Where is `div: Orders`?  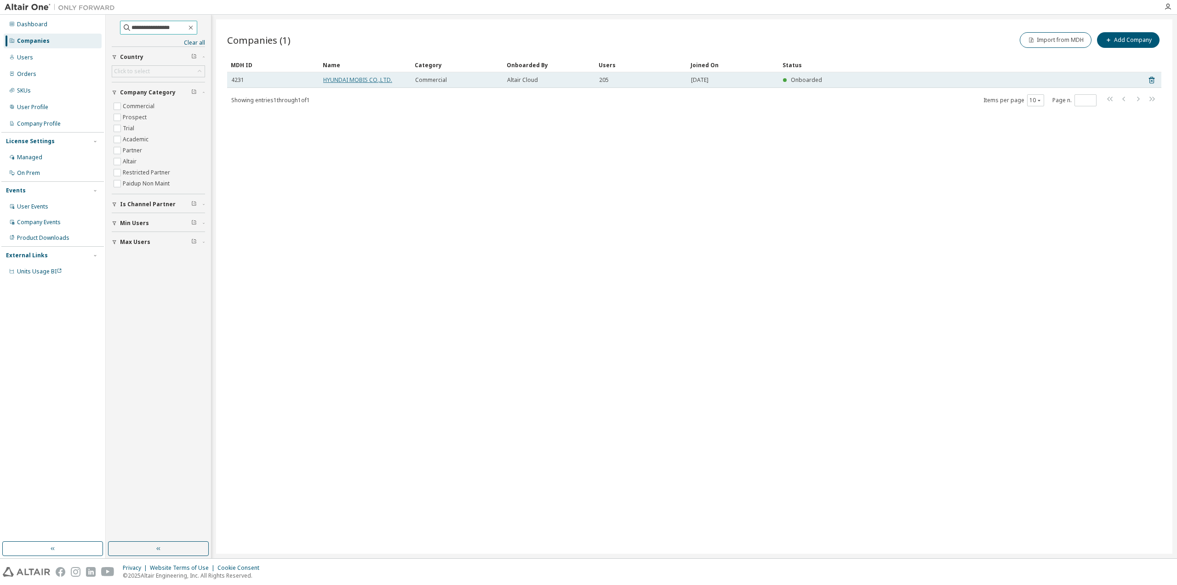 div: Orders is located at coordinates (27, 74).